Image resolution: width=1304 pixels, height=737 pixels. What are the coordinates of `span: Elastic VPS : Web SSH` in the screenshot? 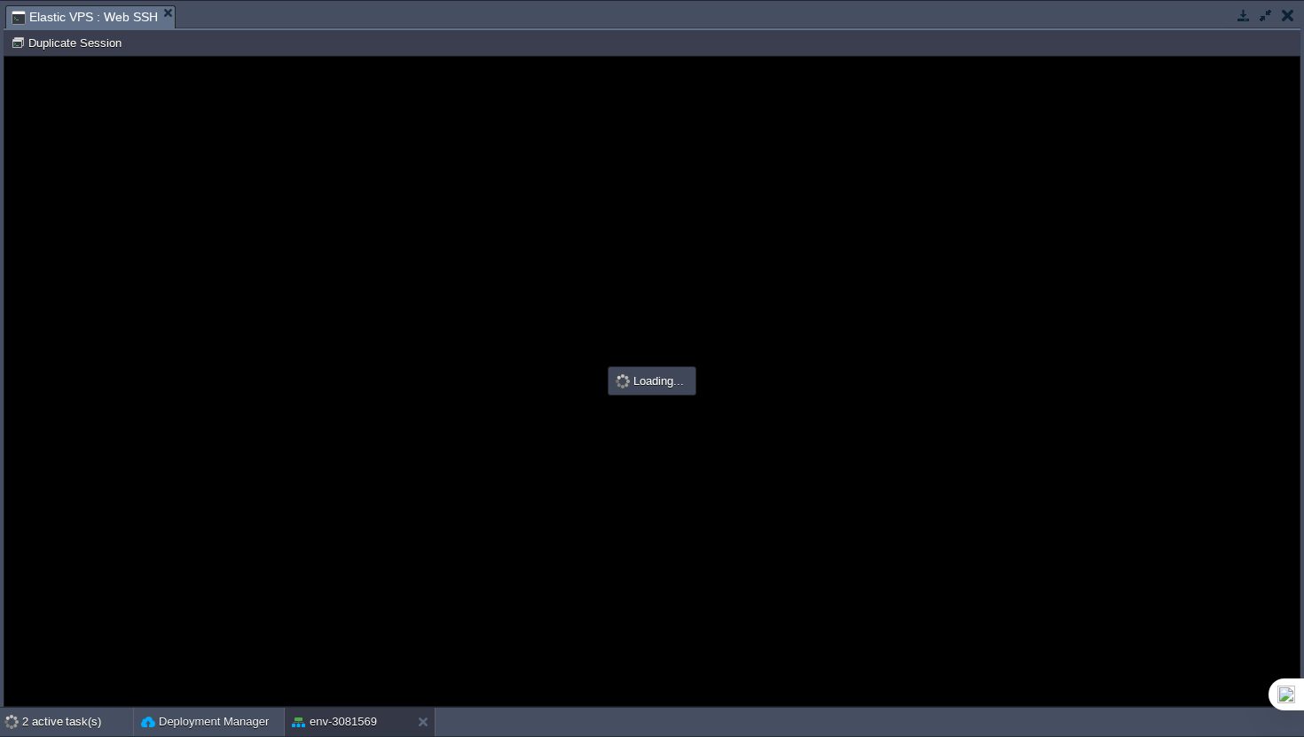 It's located at (84, 17).